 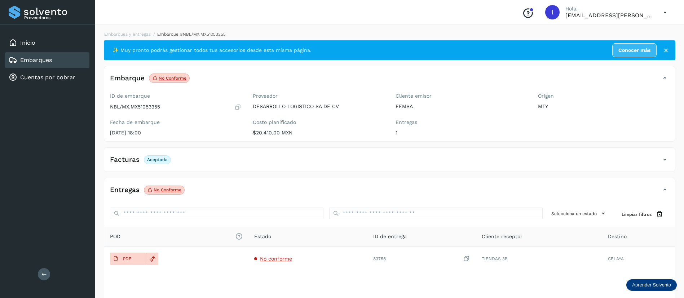 I want to click on button: Selecciona un estado, so click(x=579, y=214).